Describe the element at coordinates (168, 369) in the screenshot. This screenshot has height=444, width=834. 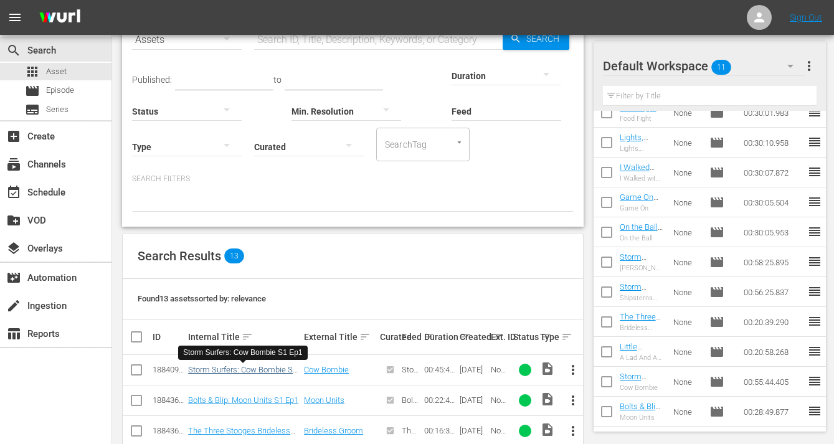
I see `div: 188409932` at that location.